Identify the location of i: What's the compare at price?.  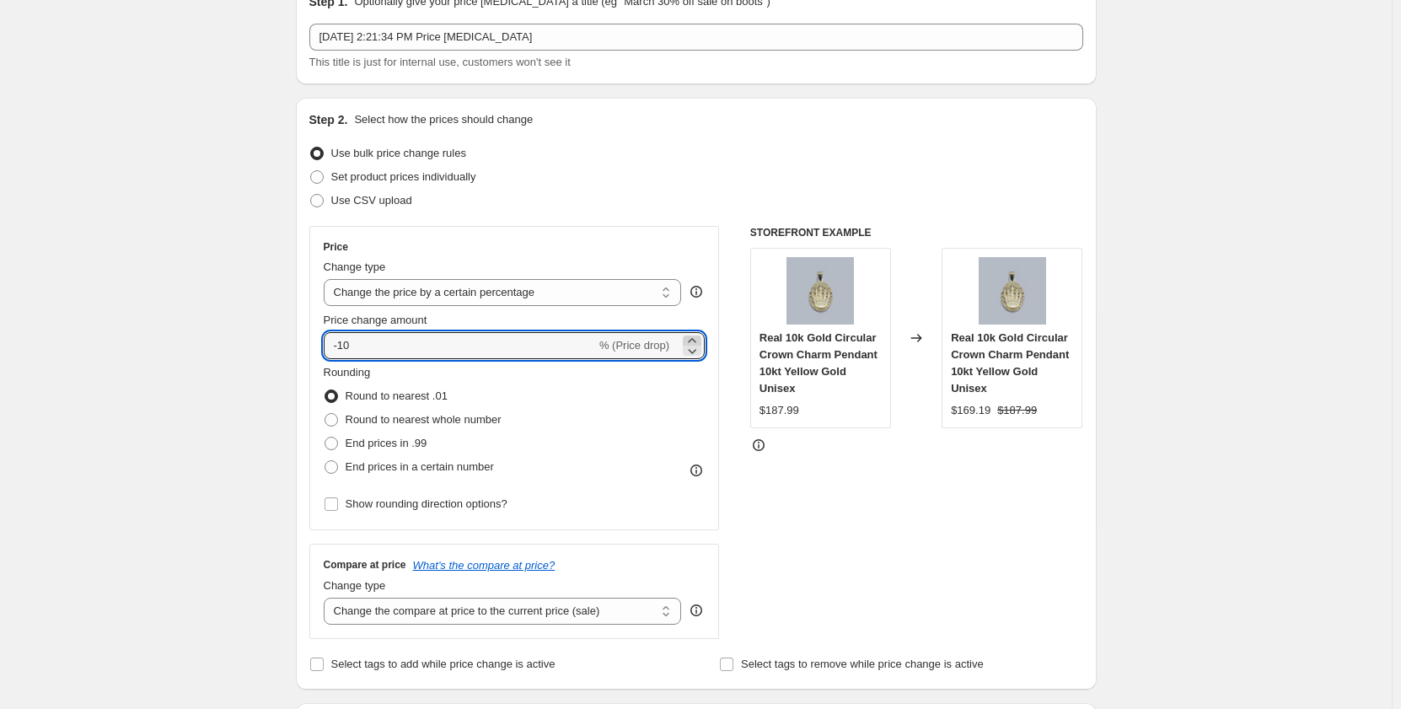
(484, 565).